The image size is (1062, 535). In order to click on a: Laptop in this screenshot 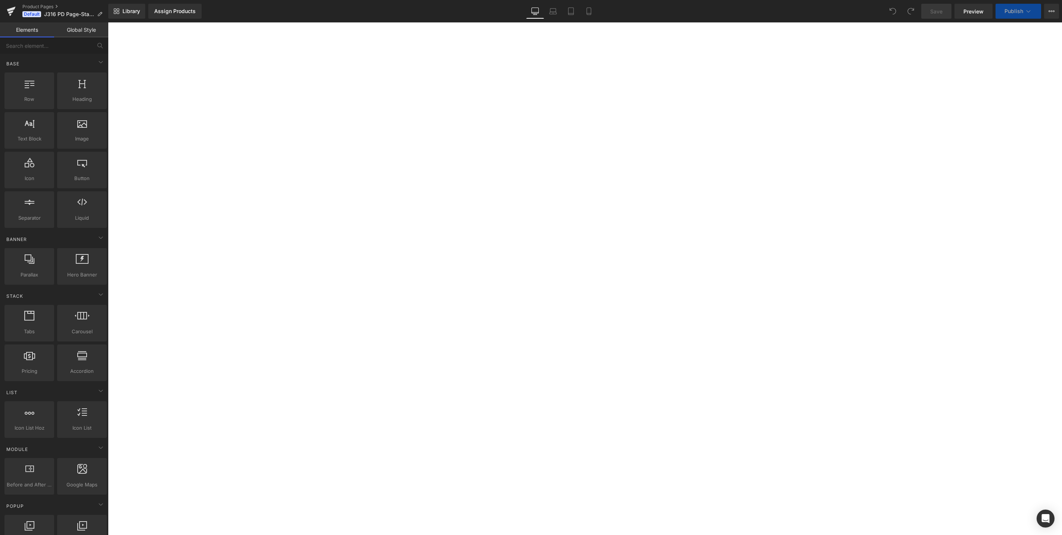, I will do `click(553, 11)`.